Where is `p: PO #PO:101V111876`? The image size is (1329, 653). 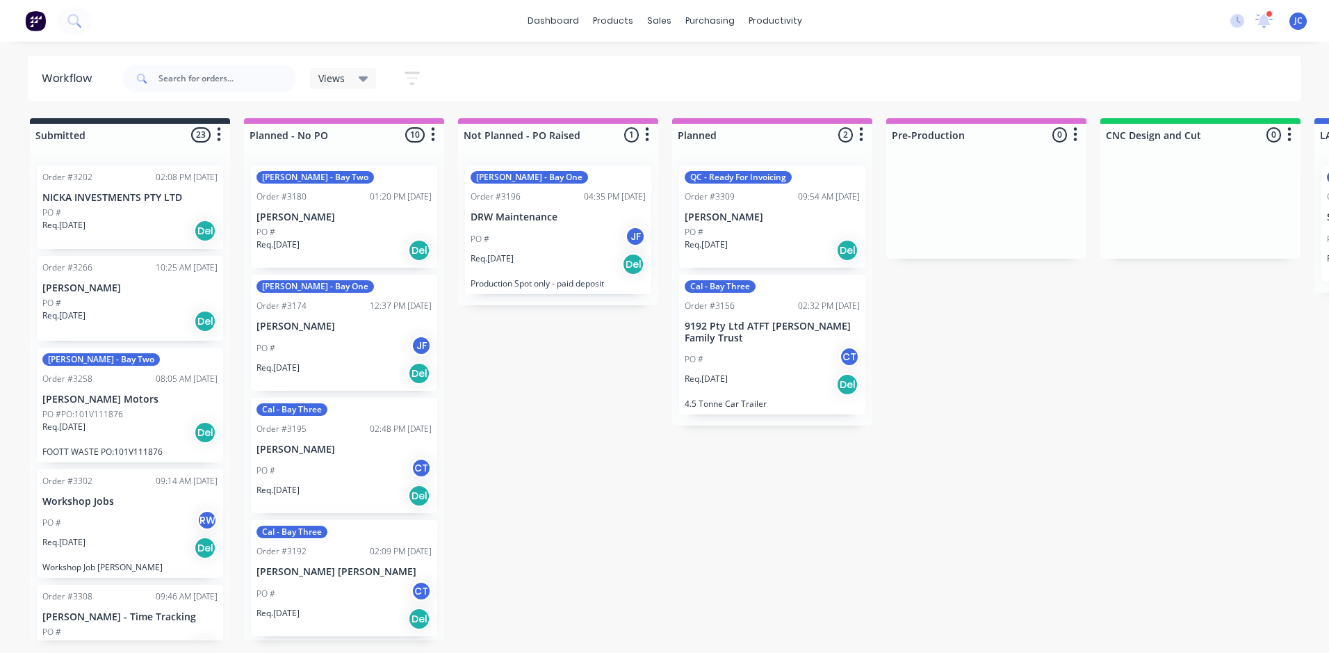
p: PO #PO:101V111876 is located at coordinates (83, 414).